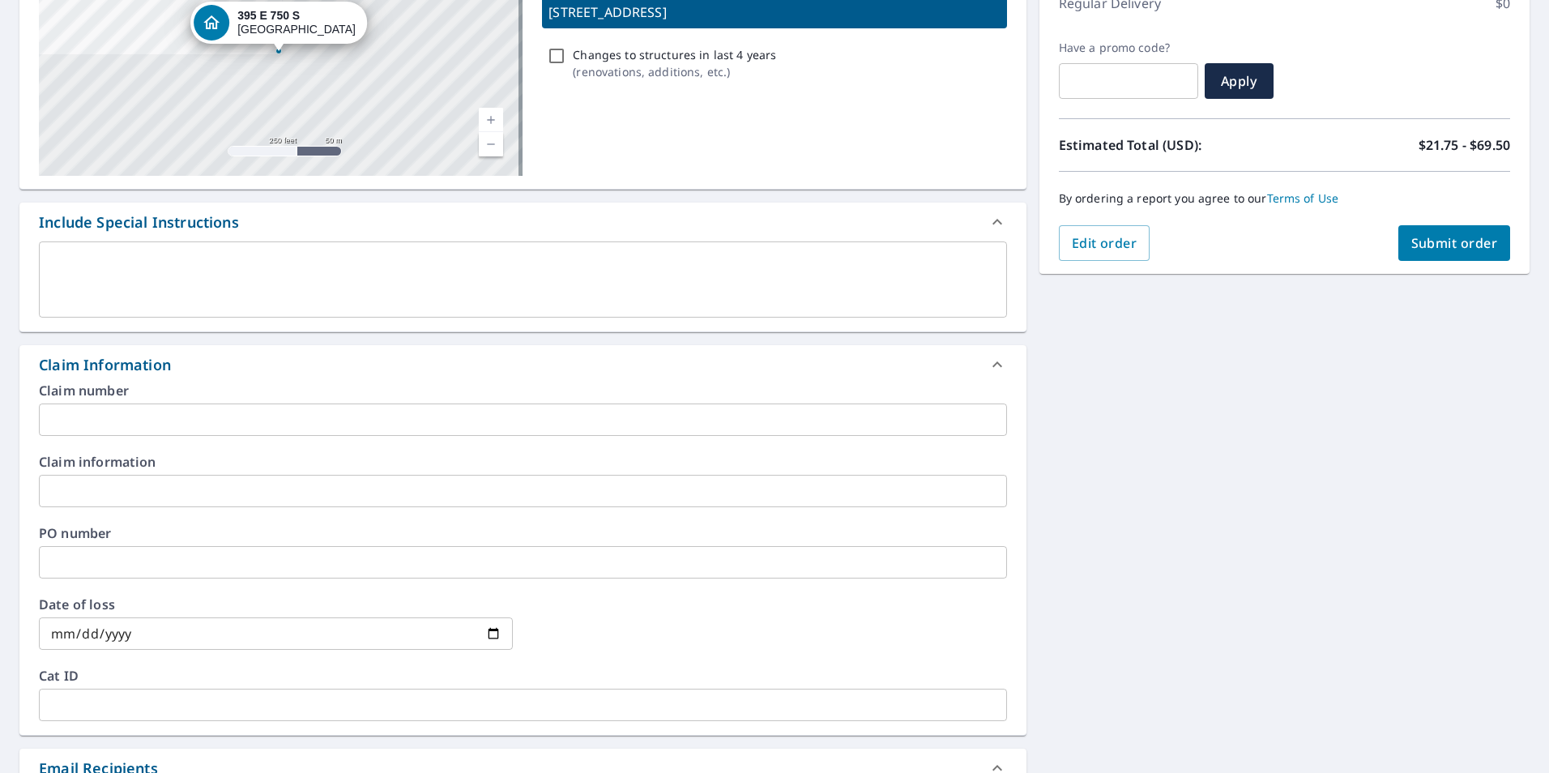 This screenshot has width=1549, height=773. I want to click on button: Apply, so click(1238, 81).